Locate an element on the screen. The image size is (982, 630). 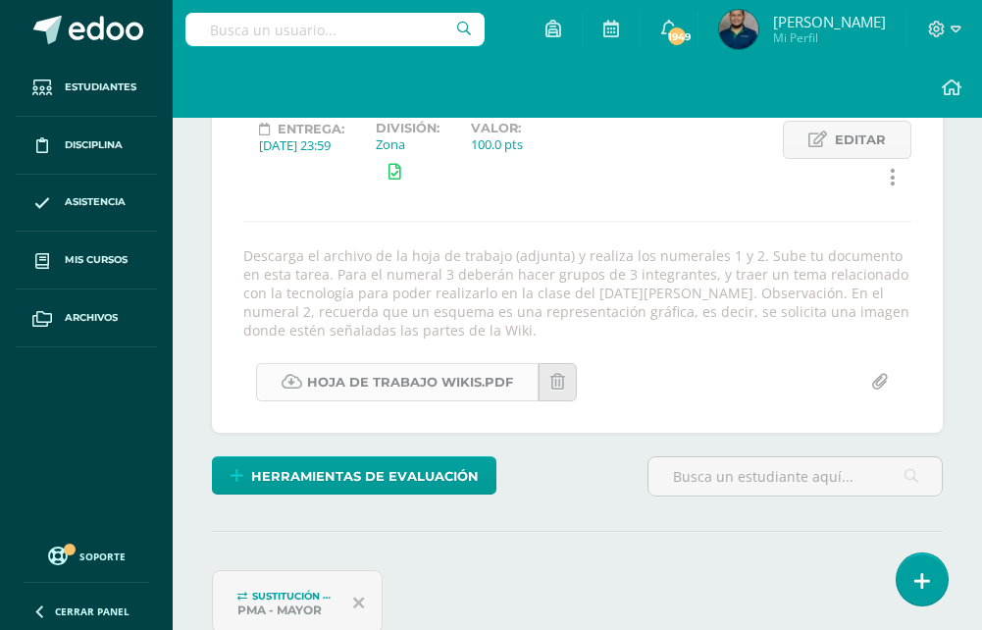
a: Disciplina is located at coordinates (86, 145).